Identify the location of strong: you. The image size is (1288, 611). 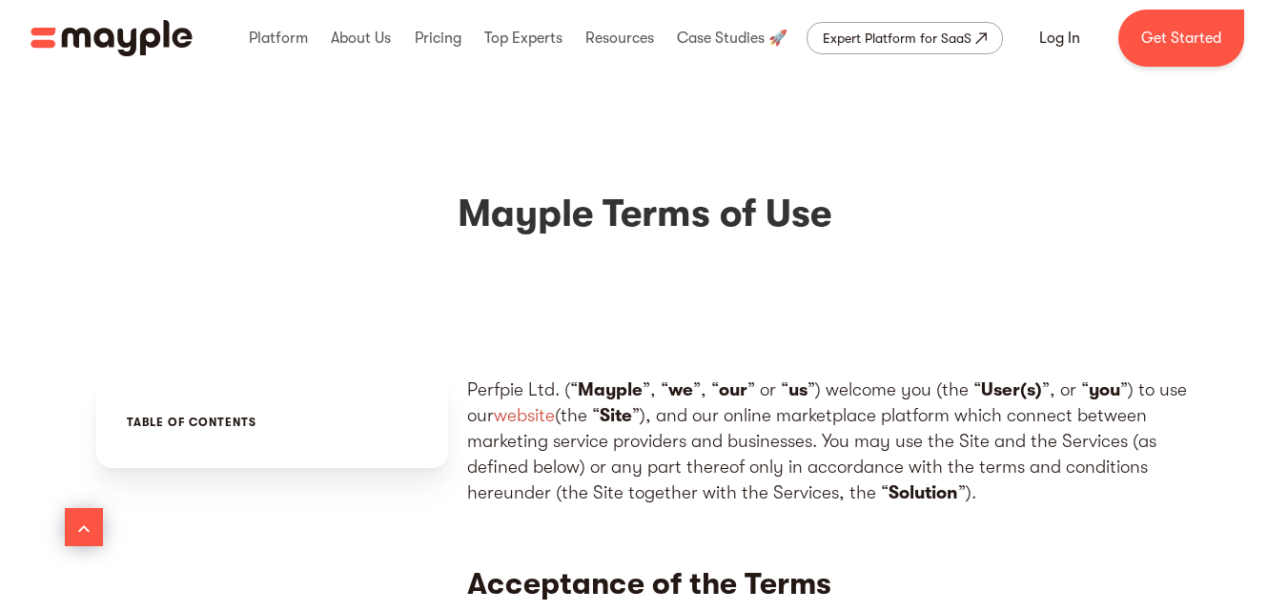
(1104, 390).